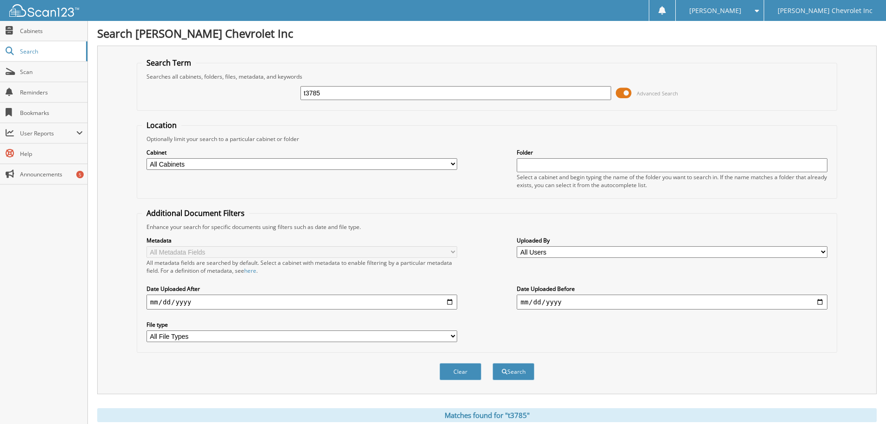  I want to click on label: Date Uploaded After, so click(302, 288).